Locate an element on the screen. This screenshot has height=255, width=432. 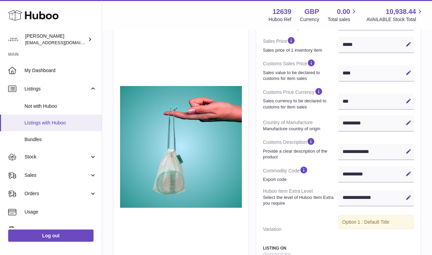
div: Option 1 : Default Title is located at coordinates (376, 222).